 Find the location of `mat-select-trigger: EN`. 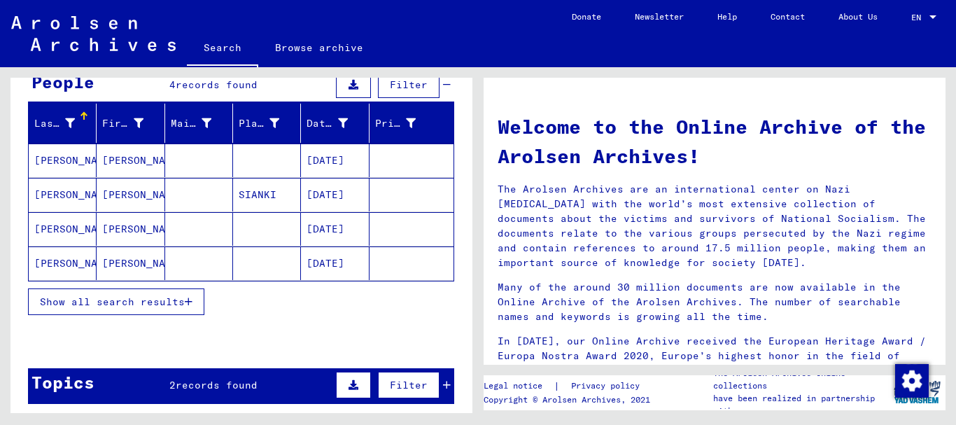

mat-select-trigger: EN is located at coordinates (916, 17).